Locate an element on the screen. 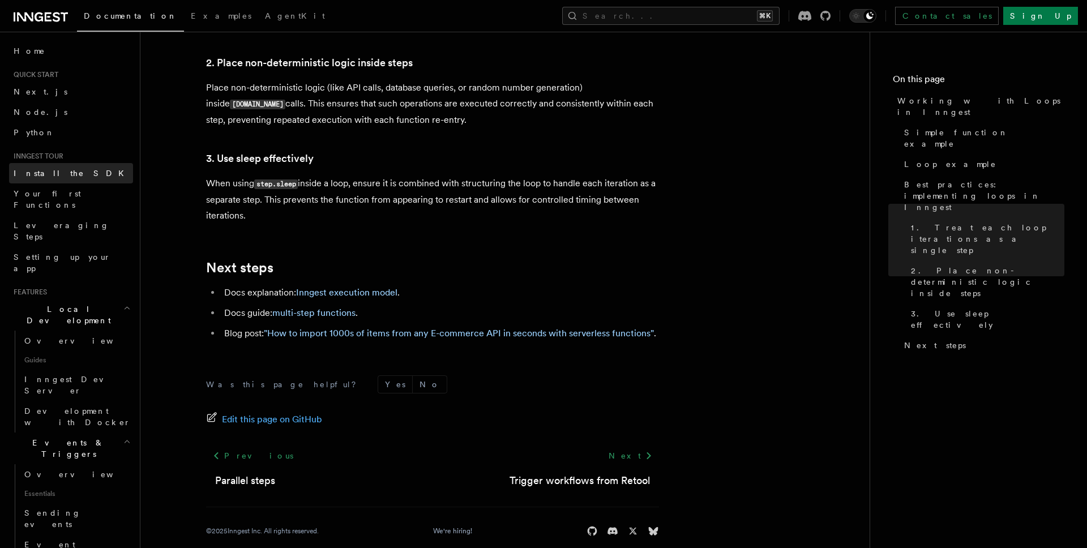  span: Documentation is located at coordinates (130, 16).